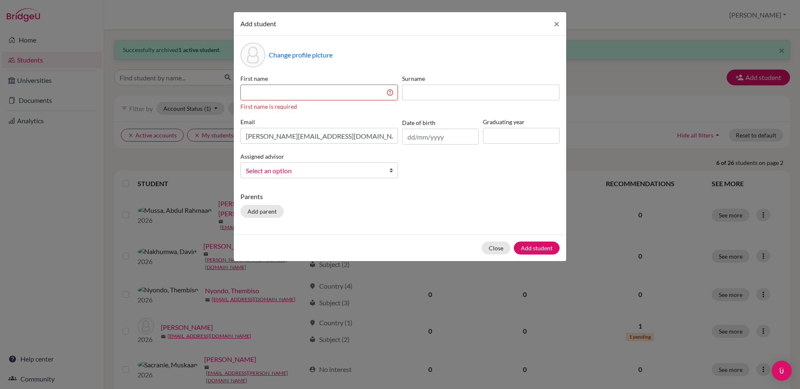  Describe the element at coordinates (258, 23) in the screenshot. I see `span: Add student` at that location.